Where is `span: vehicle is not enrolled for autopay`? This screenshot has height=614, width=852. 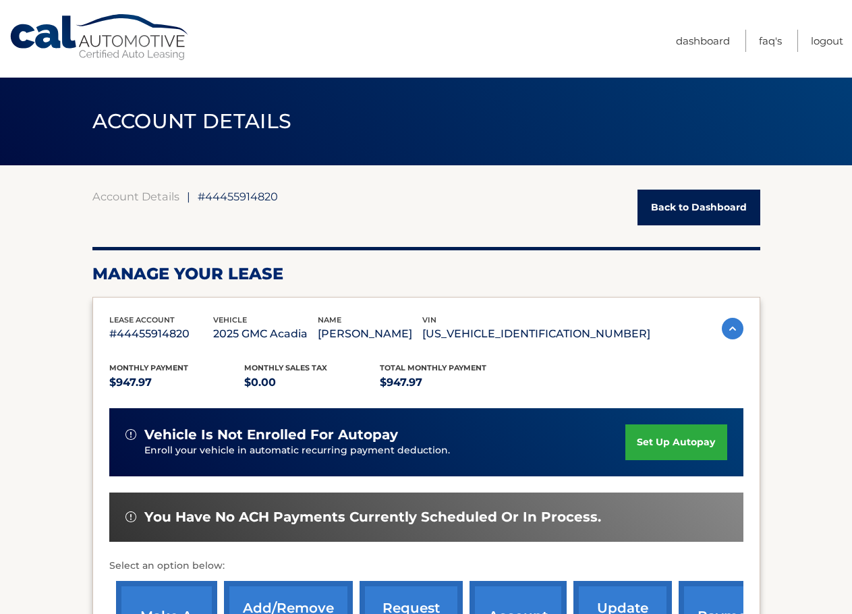 span: vehicle is not enrolled for autopay is located at coordinates (271, 434).